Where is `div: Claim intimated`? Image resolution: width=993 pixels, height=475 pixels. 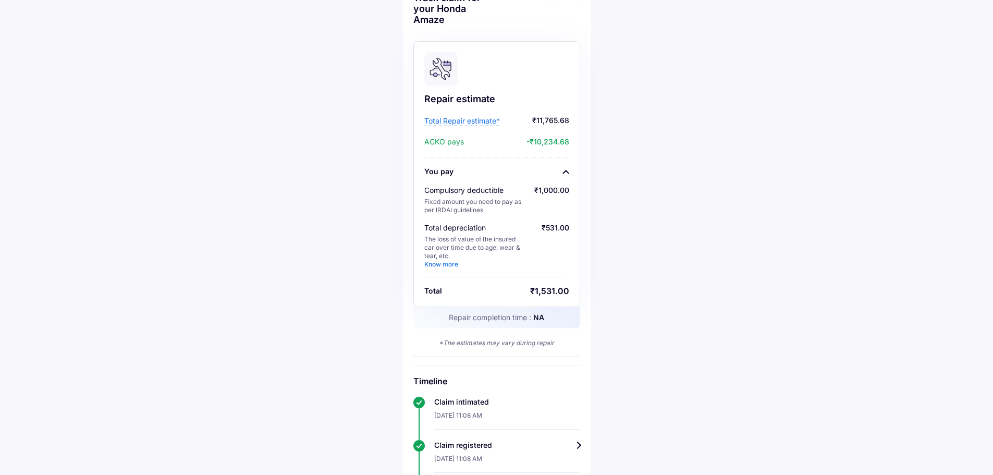
div: Claim intimated is located at coordinates (507, 402).